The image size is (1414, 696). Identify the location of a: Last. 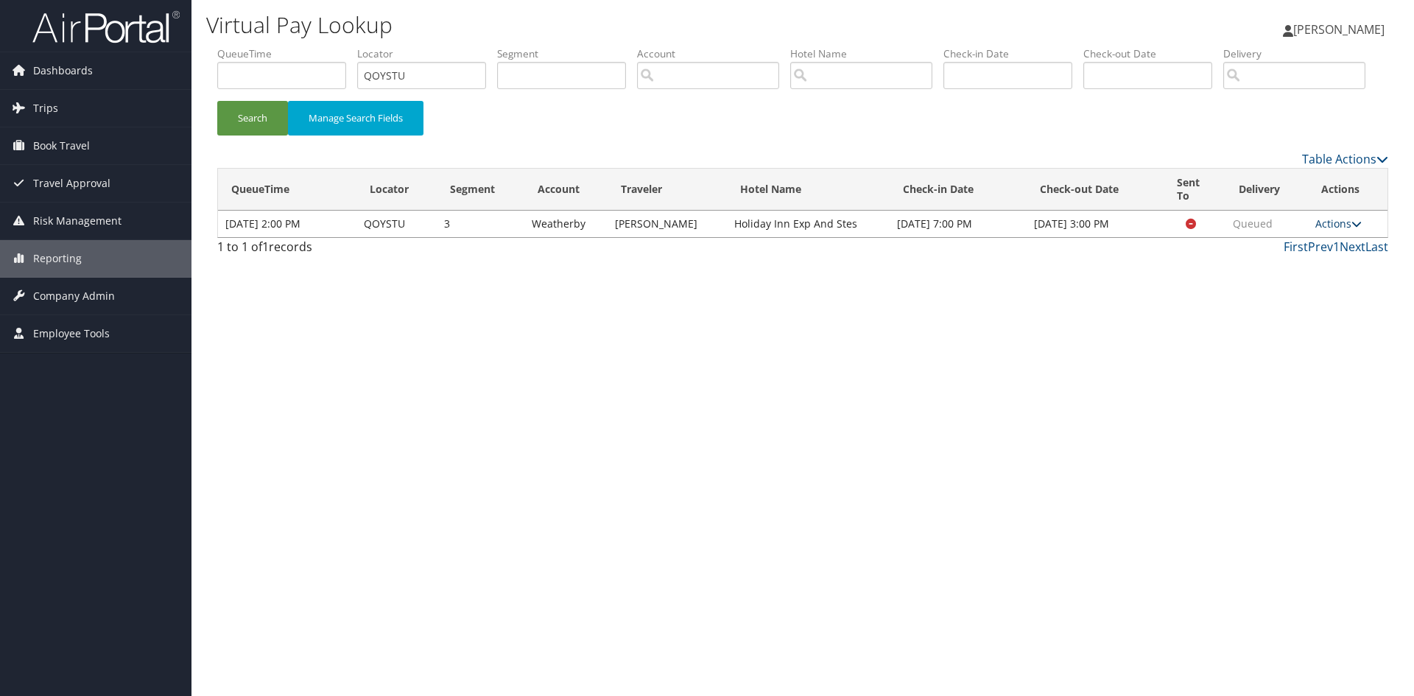
(1376, 247).